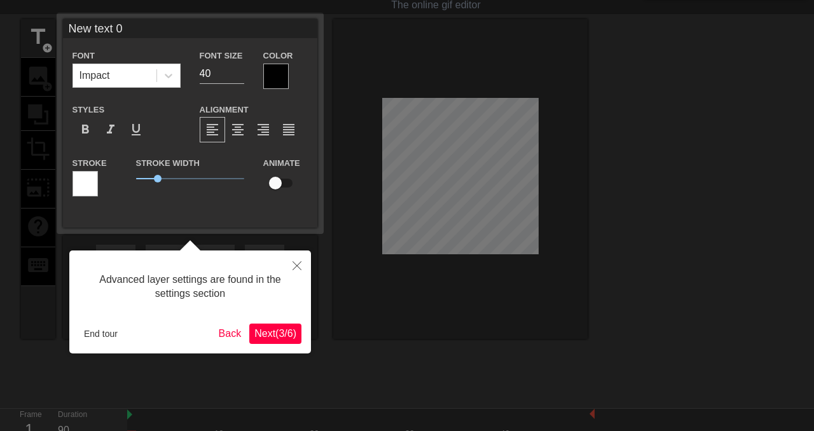 This screenshot has width=814, height=431. Describe the element at coordinates (275, 334) in the screenshot. I see `button: Next` at that location.